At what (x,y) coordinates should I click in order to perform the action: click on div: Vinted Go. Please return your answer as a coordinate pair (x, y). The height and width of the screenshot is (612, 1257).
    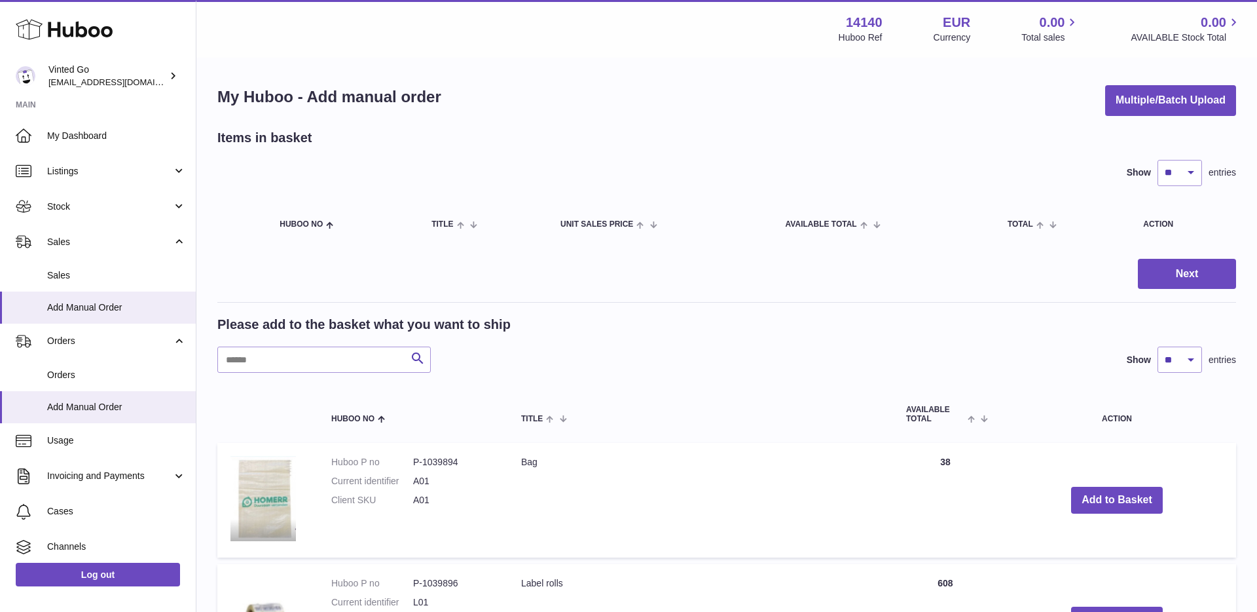
    Looking at the image, I should click on (107, 76).